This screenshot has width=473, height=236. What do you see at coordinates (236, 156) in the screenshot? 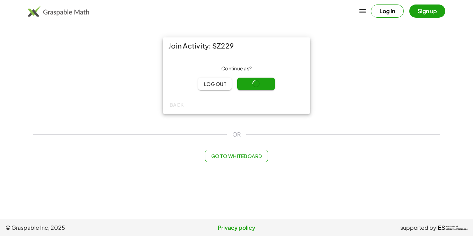
I see `button: Go to Whiteboard` at bounding box center [236, 156].